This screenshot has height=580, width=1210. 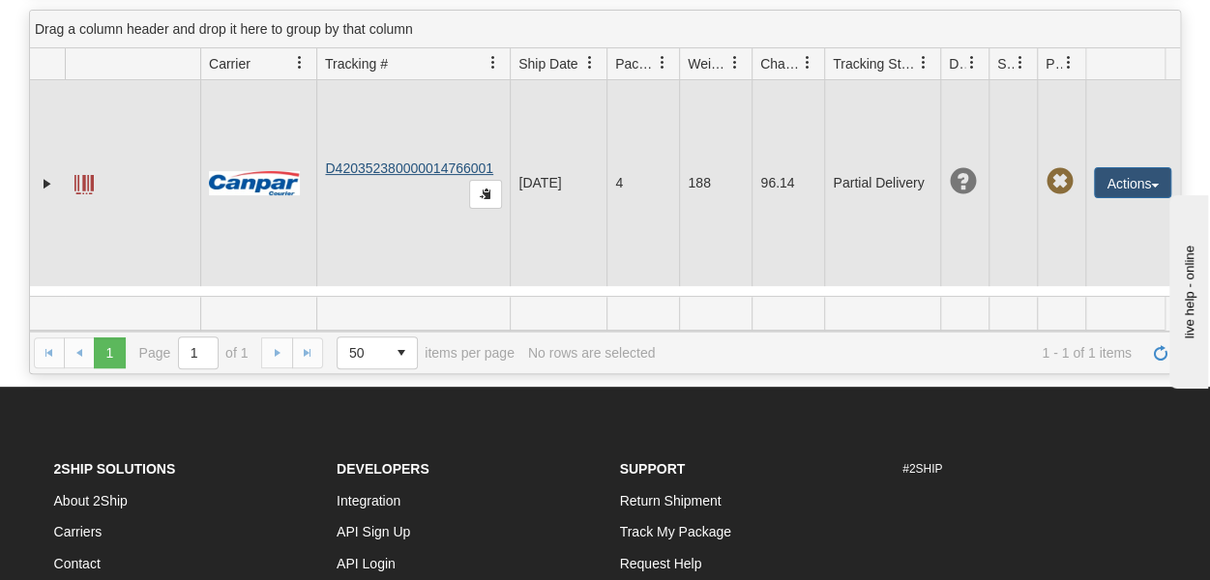 What do you see at coordinates (229, 64) in the screenshot?
I see `span: Carrier` at bounding box center [229, 64].